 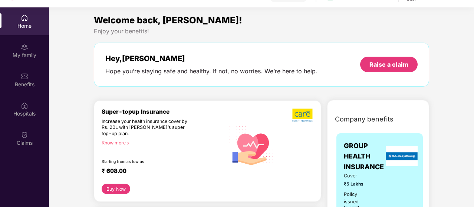 I want to click on img: svg+xml;base64,PHN2ZyBpZD0iQmVuZWZpdHMiIHhtbG5zPSJodHRwOi8vd3d3LnczLm9yZy8yMDAwL3N2ZyIgd2lkdGg9Ij..., so click(x=24, y=76).